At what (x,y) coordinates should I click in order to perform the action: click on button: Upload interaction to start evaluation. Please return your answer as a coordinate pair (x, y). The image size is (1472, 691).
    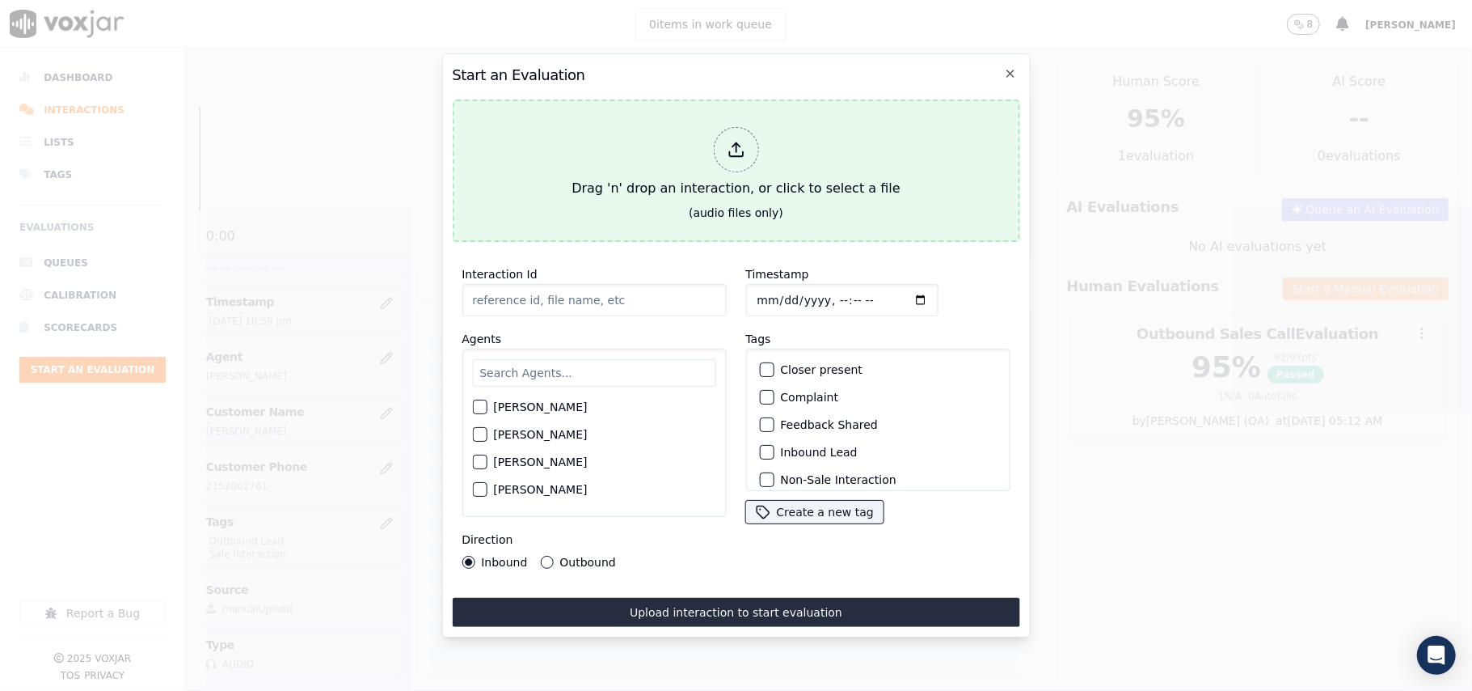
    Looking at the image, I should click on (736, 612).